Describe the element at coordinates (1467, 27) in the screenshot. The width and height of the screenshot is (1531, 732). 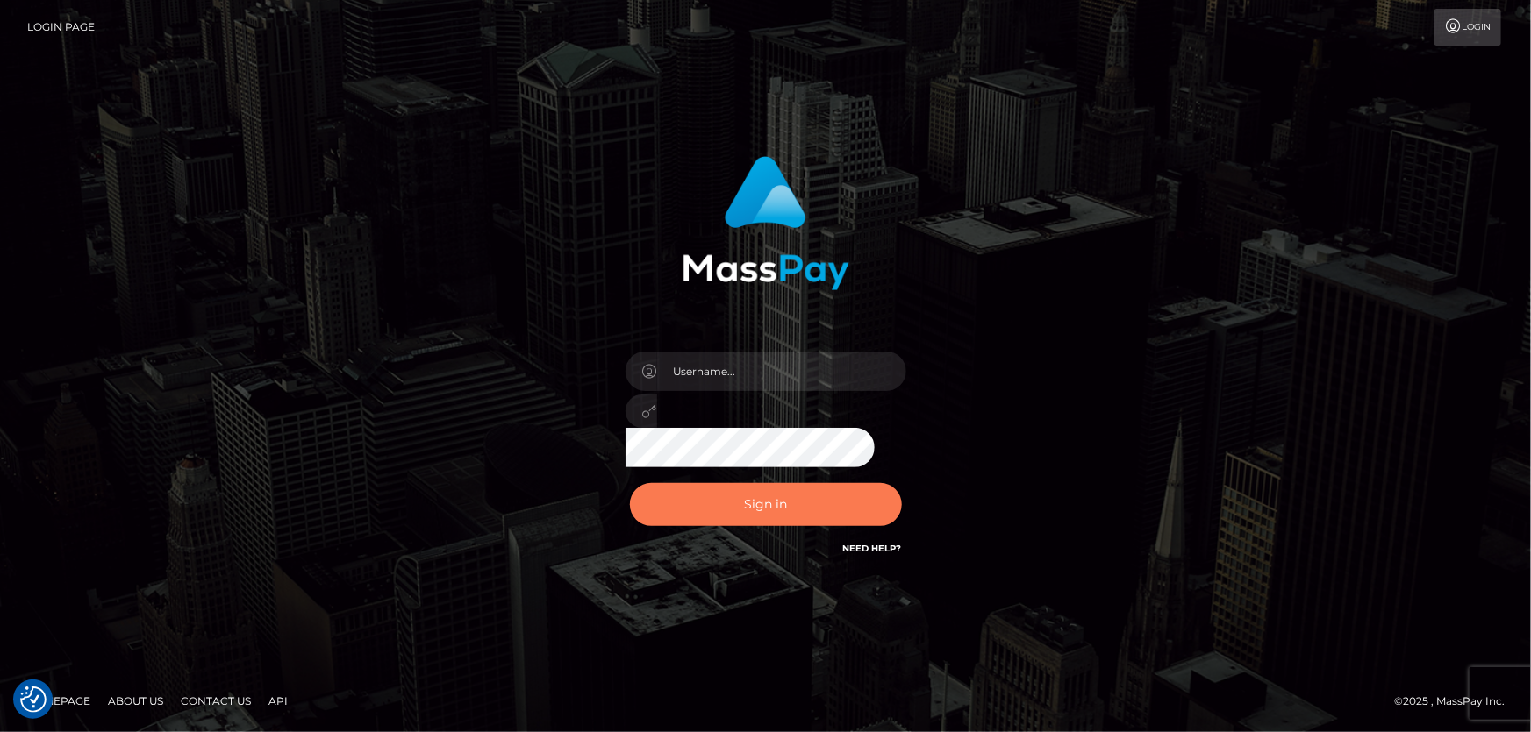
I see `a: Login` at that location.